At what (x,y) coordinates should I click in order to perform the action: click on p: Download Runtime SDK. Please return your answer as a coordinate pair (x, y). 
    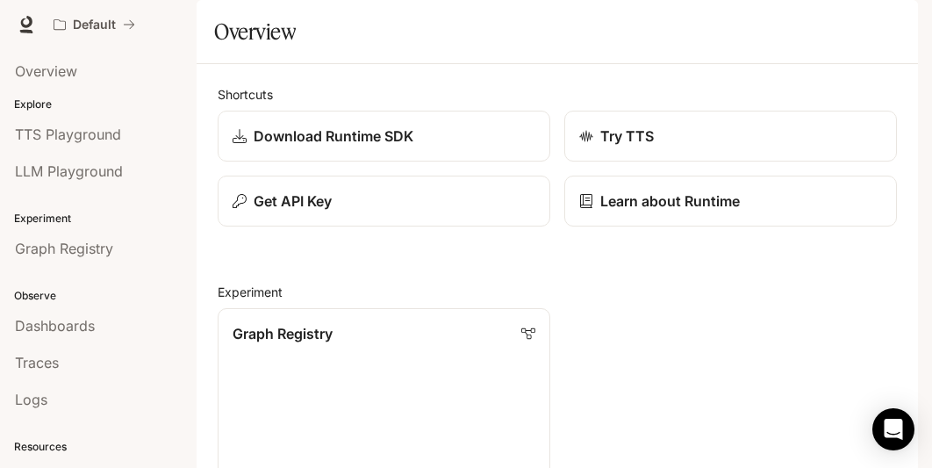
    Looking at the image, I should click on (334, 136).